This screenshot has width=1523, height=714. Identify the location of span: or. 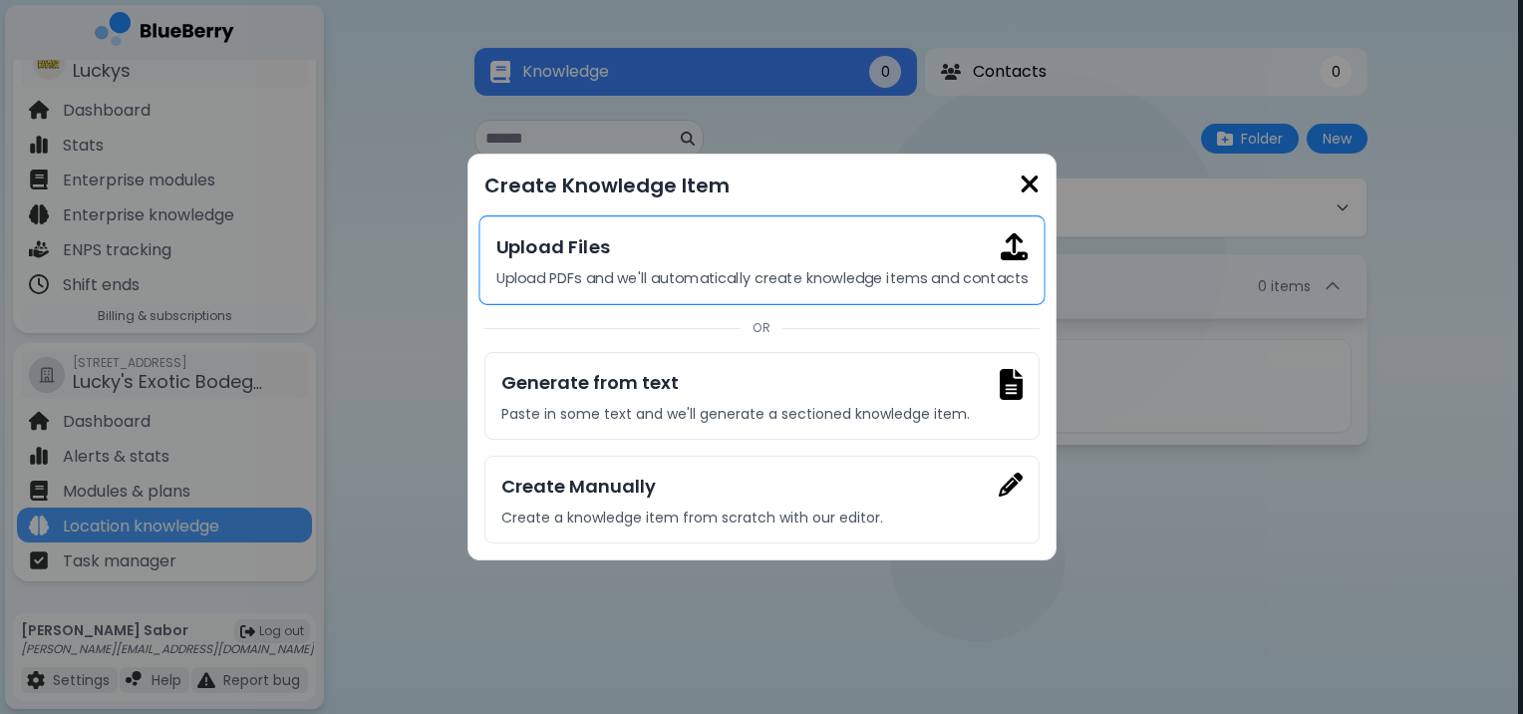
(761, 328).